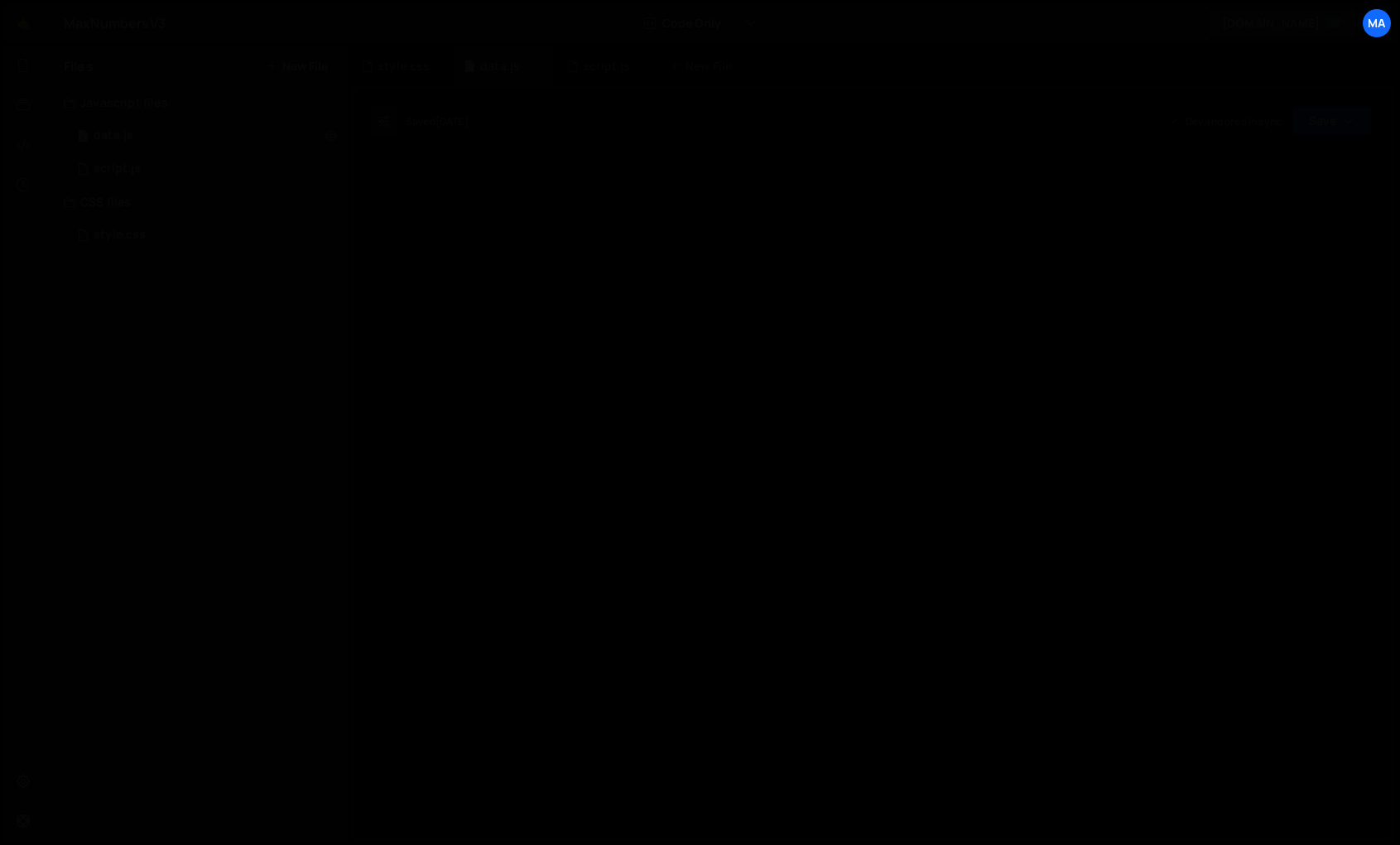  What do you see at coordinates (79, 66) in the screenshot?
I see `h2: Files` at bounding box center [79, 66].